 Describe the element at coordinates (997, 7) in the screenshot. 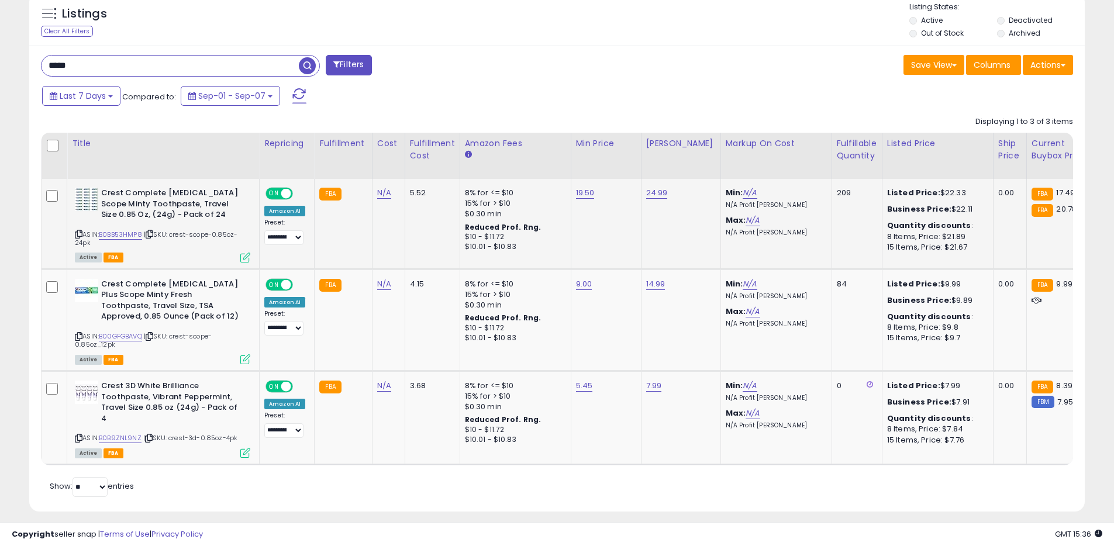

I see `p: Listing States:` at that location.